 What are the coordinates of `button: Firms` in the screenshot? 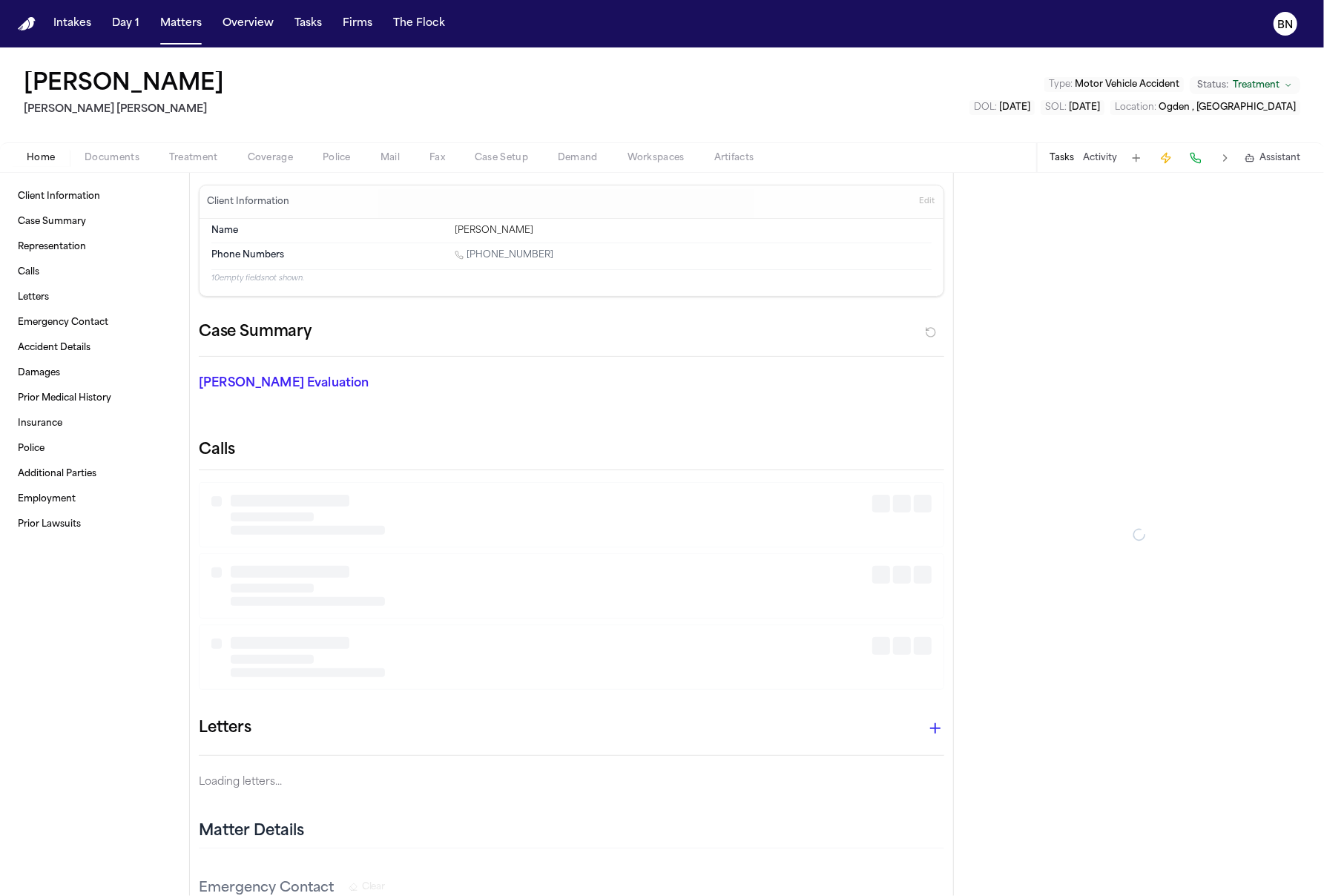 It's located at (357, 24).